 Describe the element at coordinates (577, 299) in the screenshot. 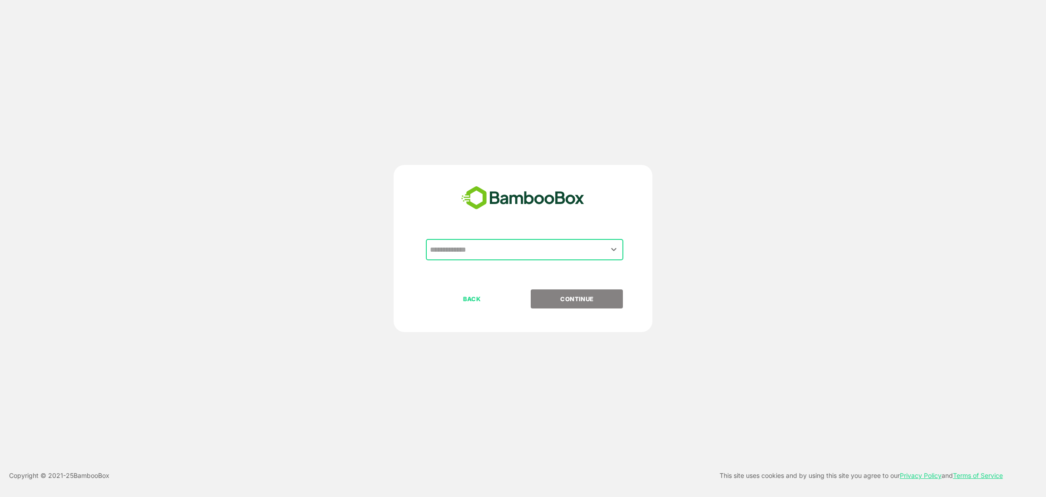

I see `p: CONTINUE` at that location.